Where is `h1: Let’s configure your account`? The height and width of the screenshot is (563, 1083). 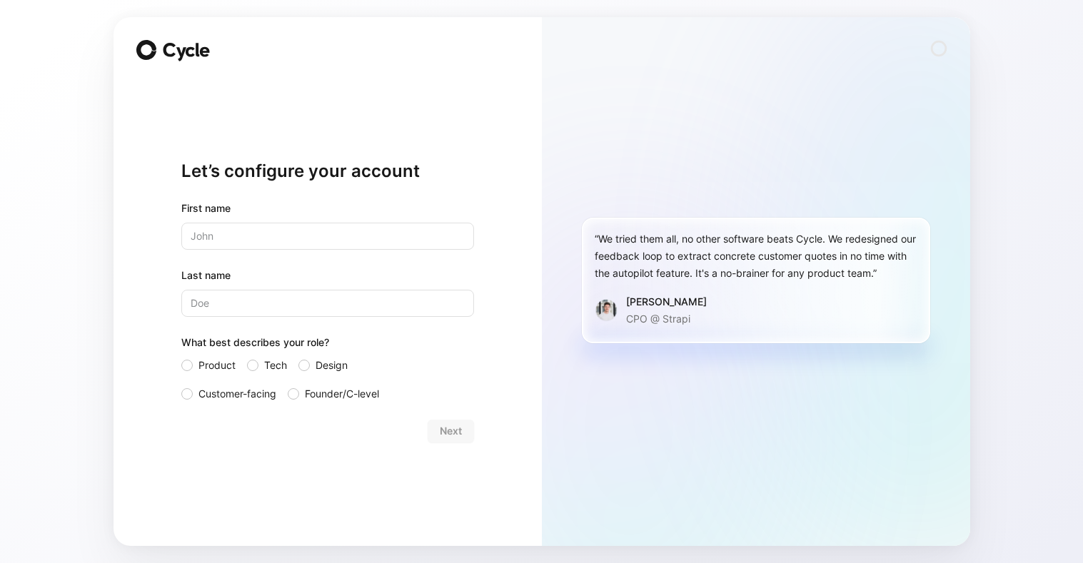 h1: Let’s configure your account is located at coordinates (328, 171).